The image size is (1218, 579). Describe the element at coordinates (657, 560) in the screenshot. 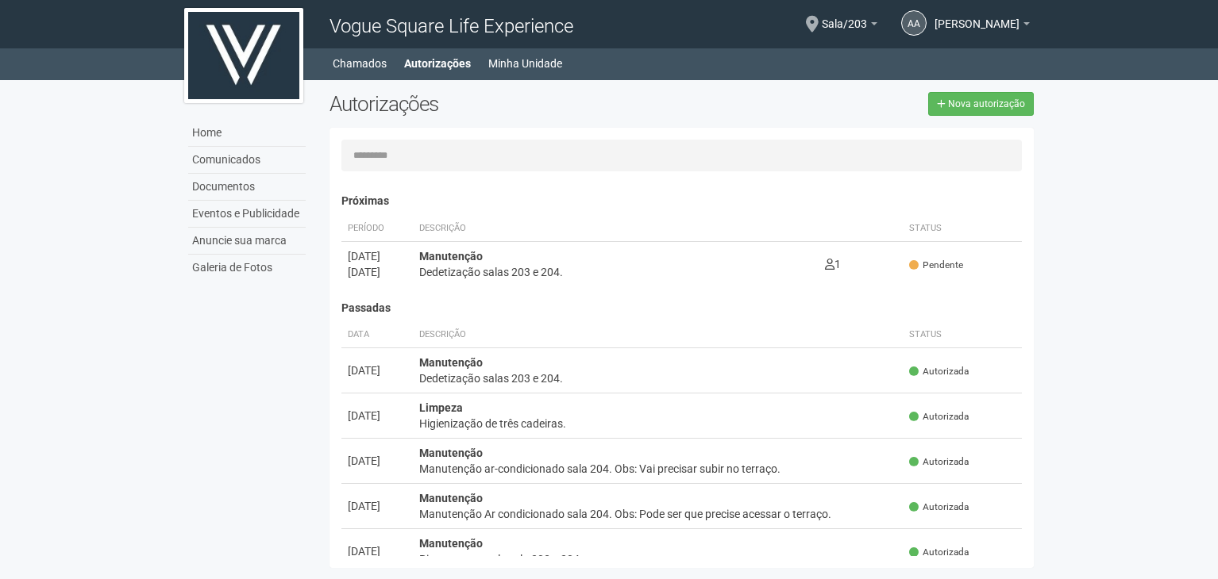

I see `div: Pintura em geral - sala 203 e 204.` at that location.